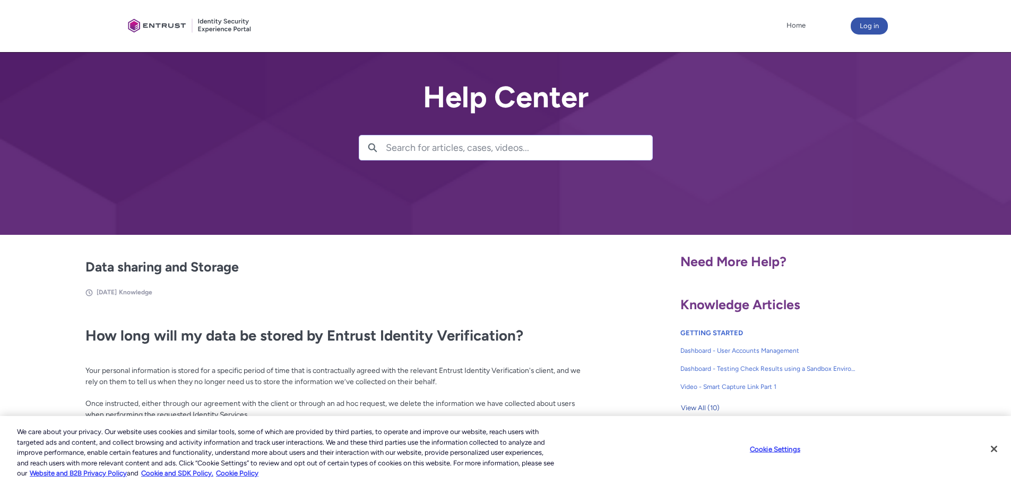 Image resolution: width=1011 pixels, height=484 pixels. Describe the element at coordinates (237, 472) in the screenshot. I see `a: Cookie Policy` at that location.